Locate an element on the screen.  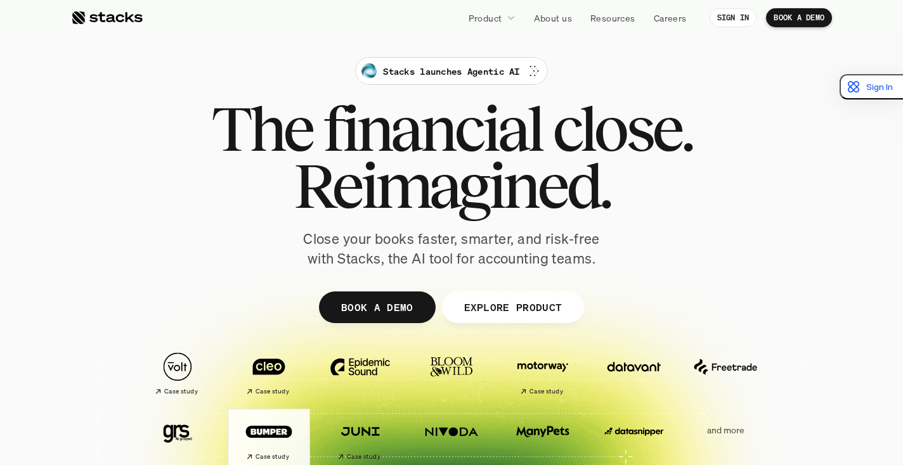
a: About us is located at coordinates (553, 18).